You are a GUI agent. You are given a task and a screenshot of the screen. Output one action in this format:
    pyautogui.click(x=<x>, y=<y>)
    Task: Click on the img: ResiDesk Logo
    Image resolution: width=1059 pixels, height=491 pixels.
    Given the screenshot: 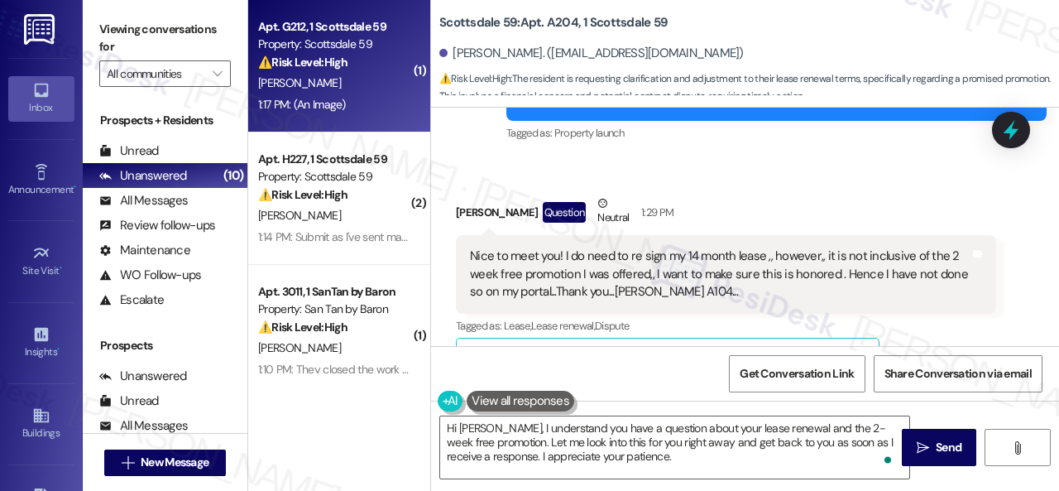 What is the action you would take?
    pyautogui.click(x=41, y=29)
    